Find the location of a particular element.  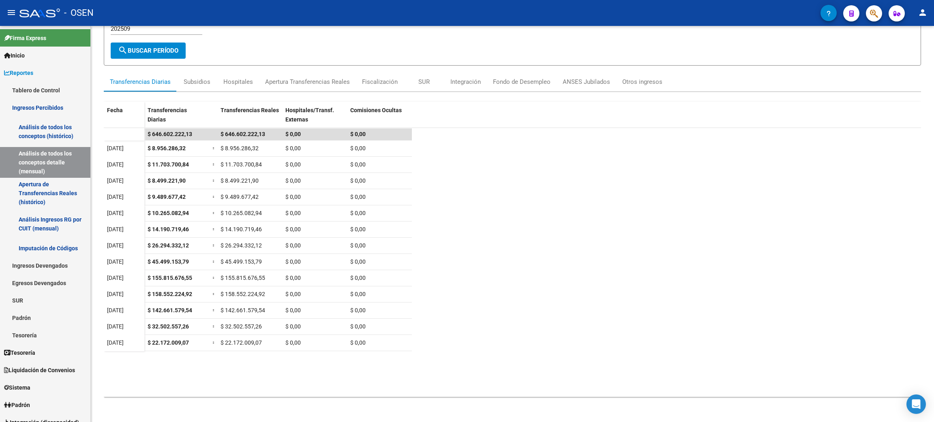

datatable-header-cell: Hospitales/Transf. Externas is located at coordinates (315, 119).